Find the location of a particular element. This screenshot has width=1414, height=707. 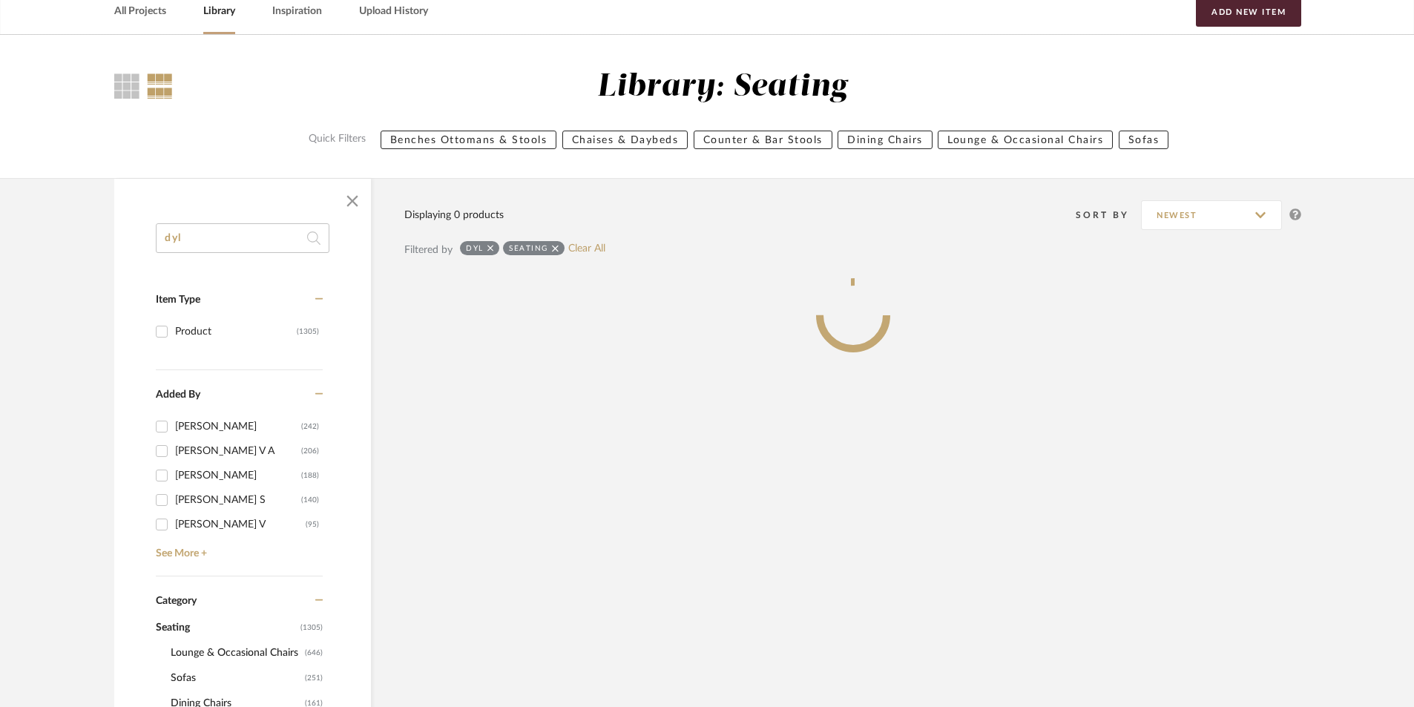

div: Library: Seating is located at coordinates (722, 87).